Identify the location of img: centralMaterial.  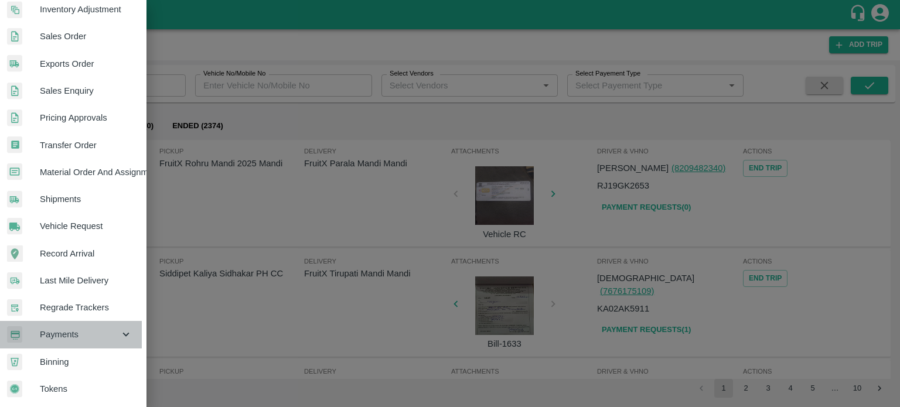
(15, 172).